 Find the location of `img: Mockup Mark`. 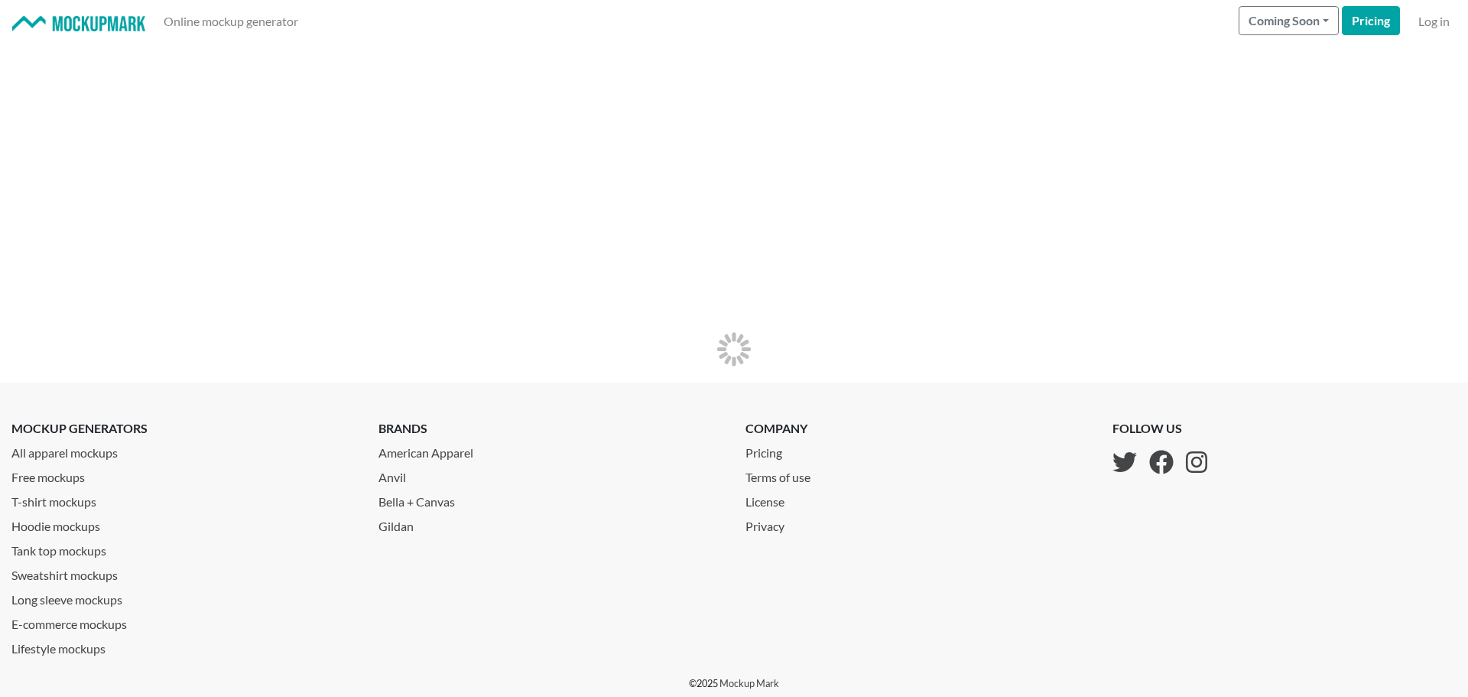

img: Mockup Mark is located at coordinates (79, 24).